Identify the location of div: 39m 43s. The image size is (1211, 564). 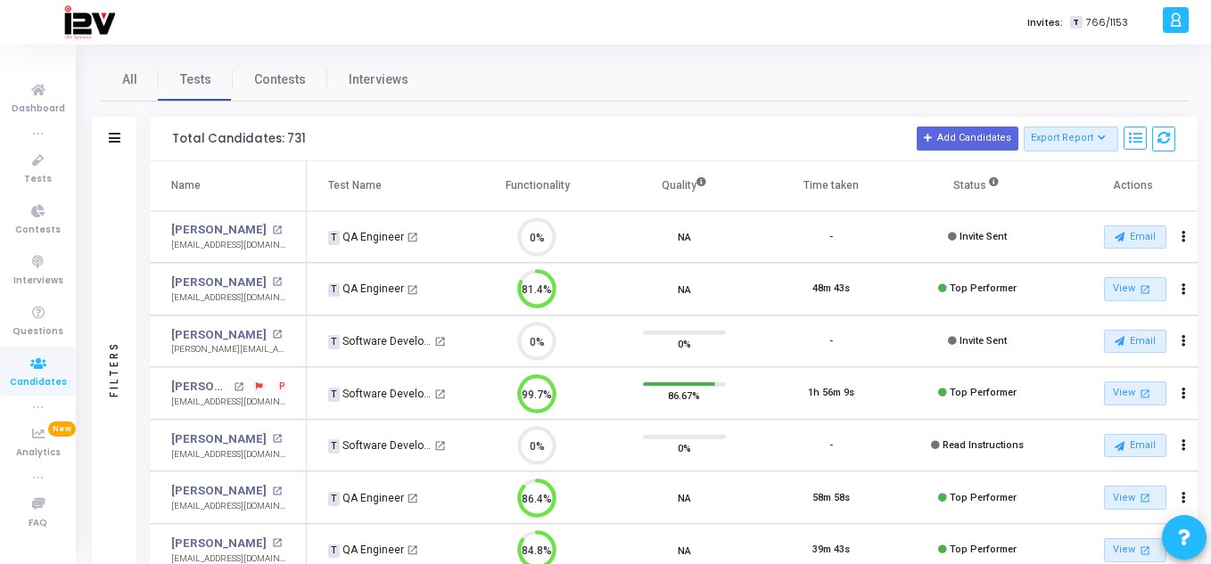
(831, 550).